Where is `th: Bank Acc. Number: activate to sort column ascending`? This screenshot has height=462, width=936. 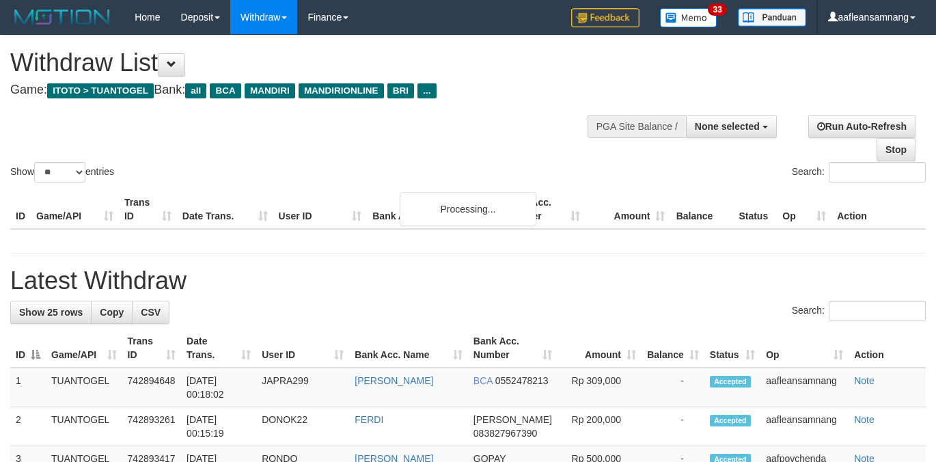
th: Bank Acc. Number: activate to sort column ascending is located at coordinates (512, 348).